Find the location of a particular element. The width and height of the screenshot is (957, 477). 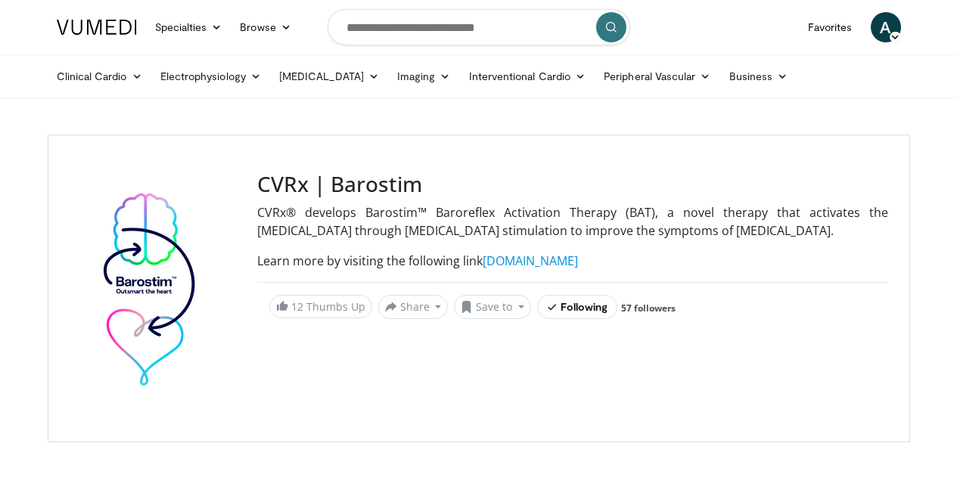

h3: CVRx | Barostim is located at coordinates (573, 185).